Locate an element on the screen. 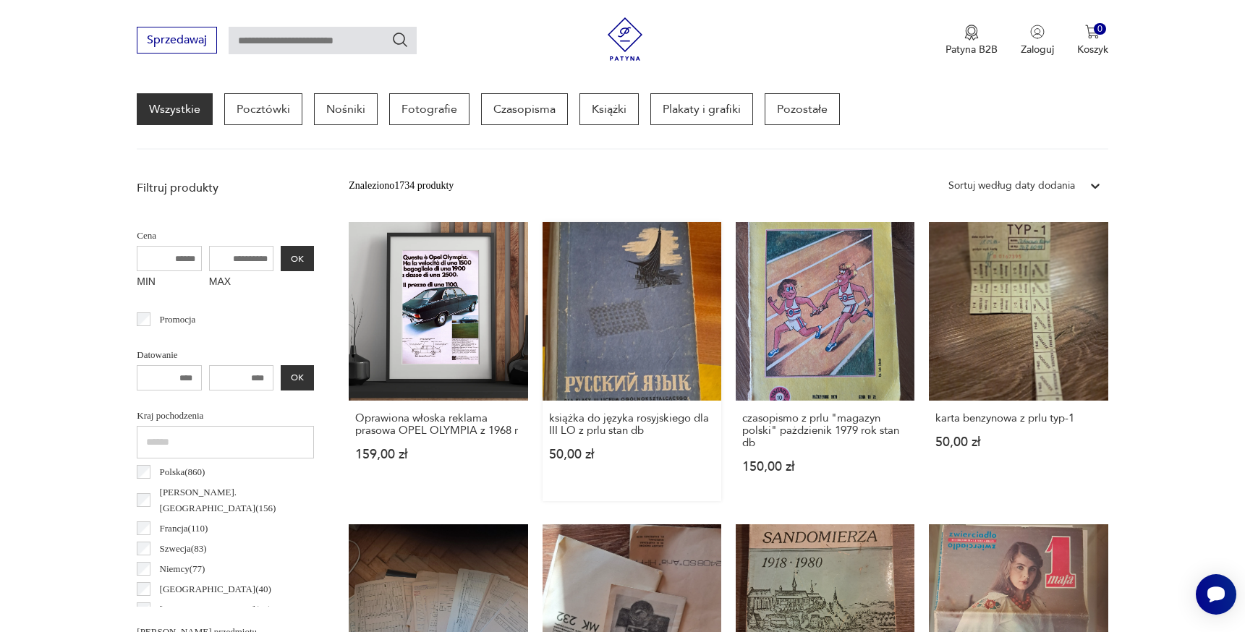  button: Patyna B2B is located at coordinates (972, 41).